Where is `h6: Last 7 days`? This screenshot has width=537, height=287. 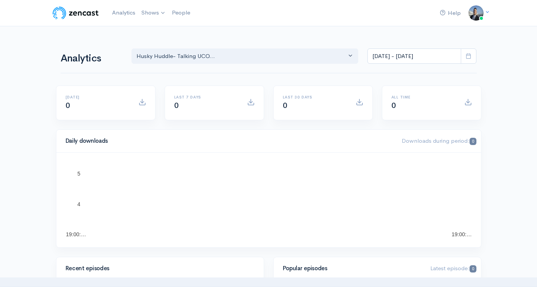
h6: Last 7 days is located at coordinates (206, 97).